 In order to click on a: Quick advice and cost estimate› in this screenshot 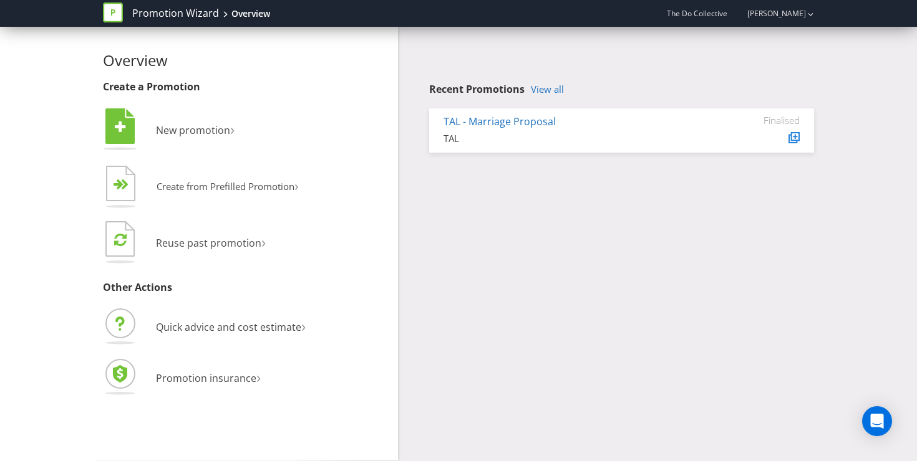, I will do `click(204, 327)`.